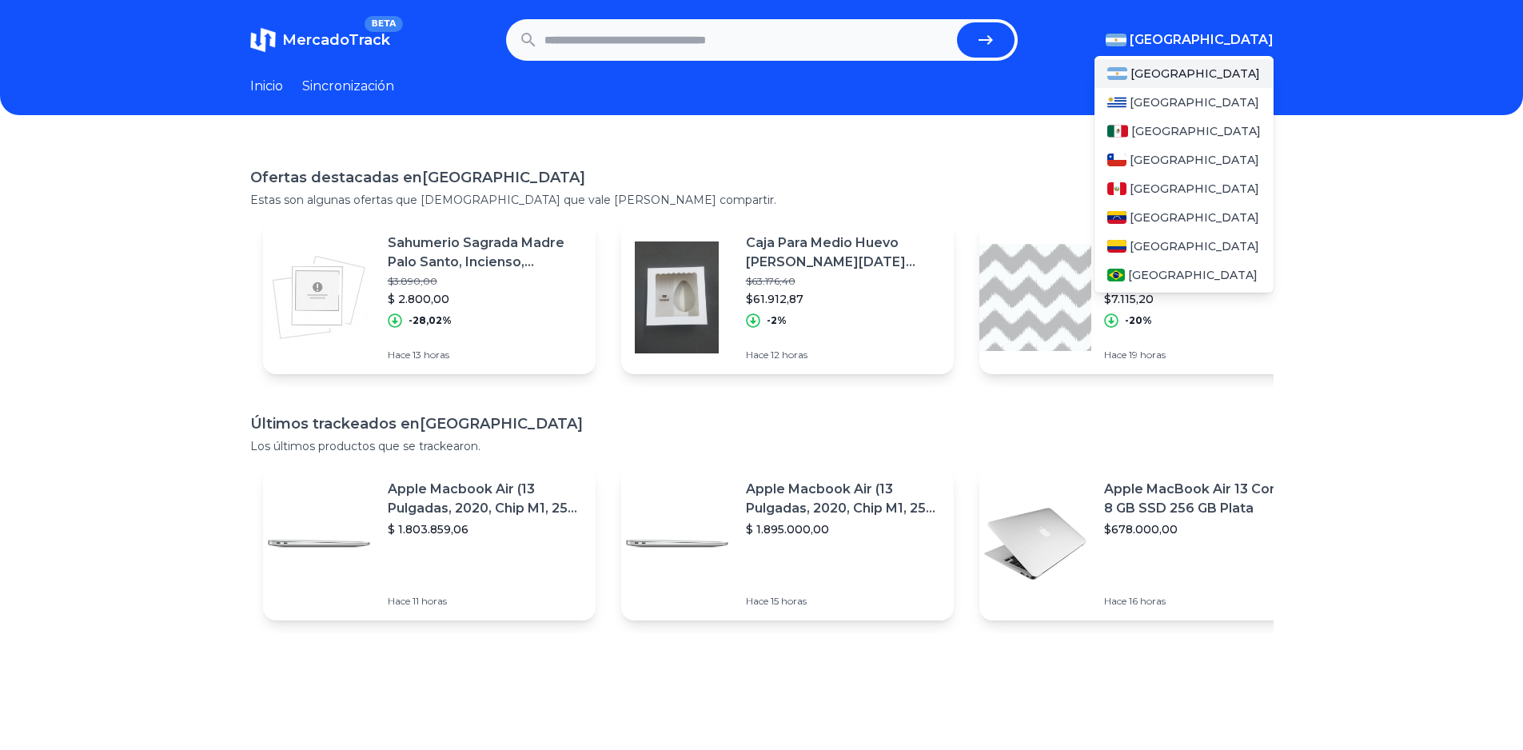 Image resolution: width=1523 pixels, height=750 pixels. What do you see at coordinates (1117, 218) in the screenshot?
I see `img: Venezuela` at bounding box center [1117, 218].